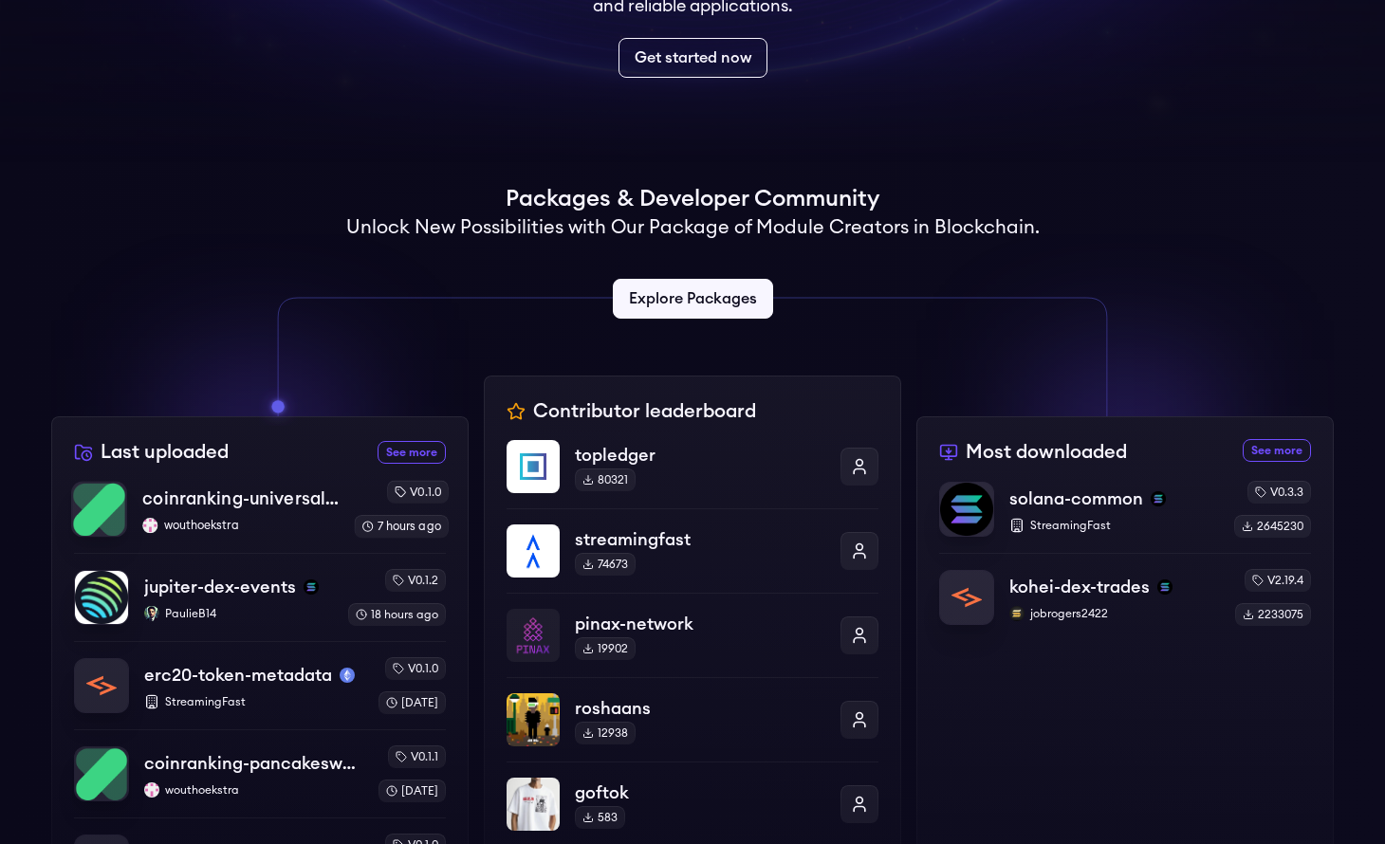 The image size is (1385, 844). Describe the element at coordinates (416, 757) in the screenshot. I see `div: v0.1.1` at that location.